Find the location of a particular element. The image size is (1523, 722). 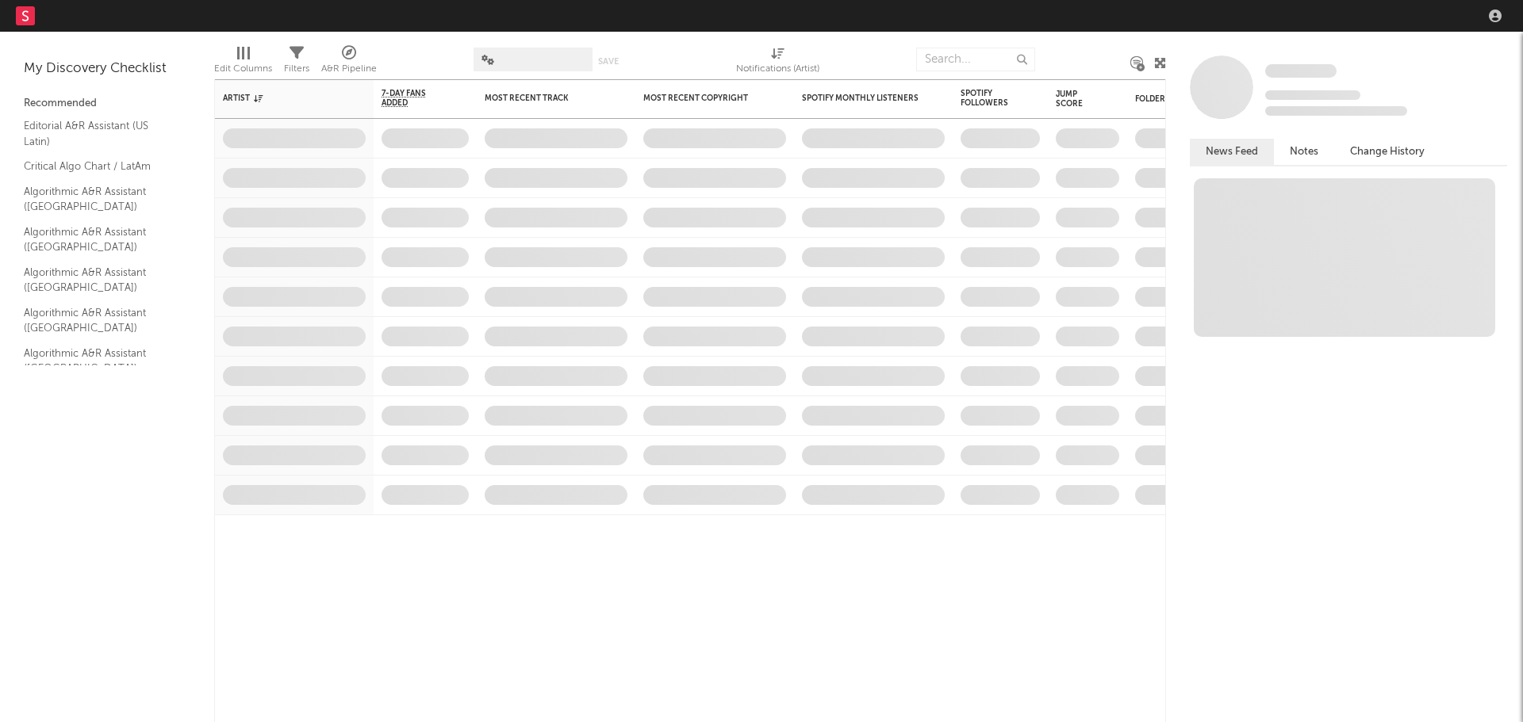

div: Artist is located at coordinates (282, 98).